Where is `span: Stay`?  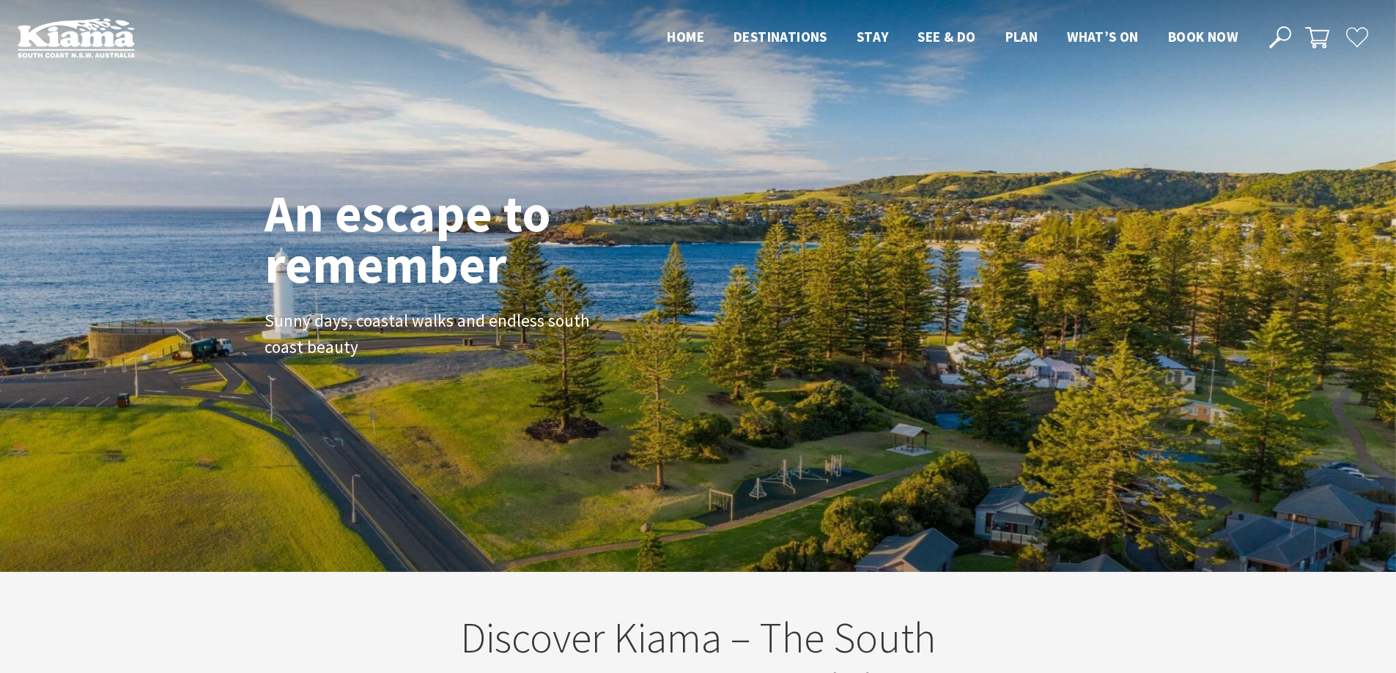 span: Stay is located at coordinates (873, 37).